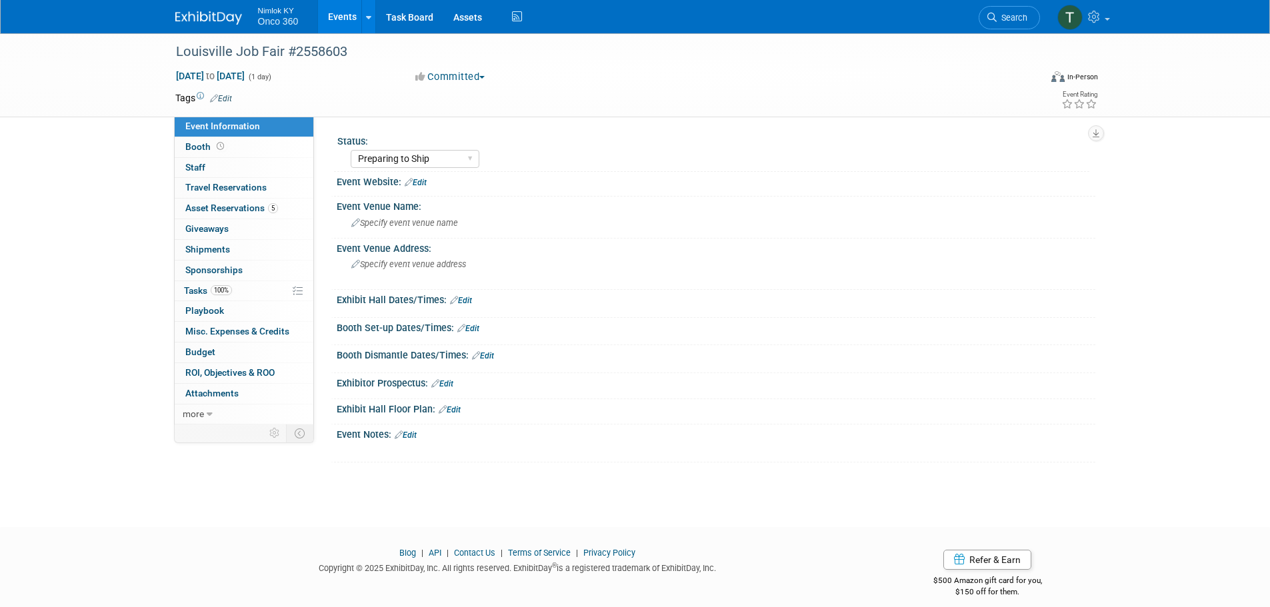 Image resolution: width=1270 pixels, height=607 pixels. I want to click on div: Event Website:, so click(716, 181).